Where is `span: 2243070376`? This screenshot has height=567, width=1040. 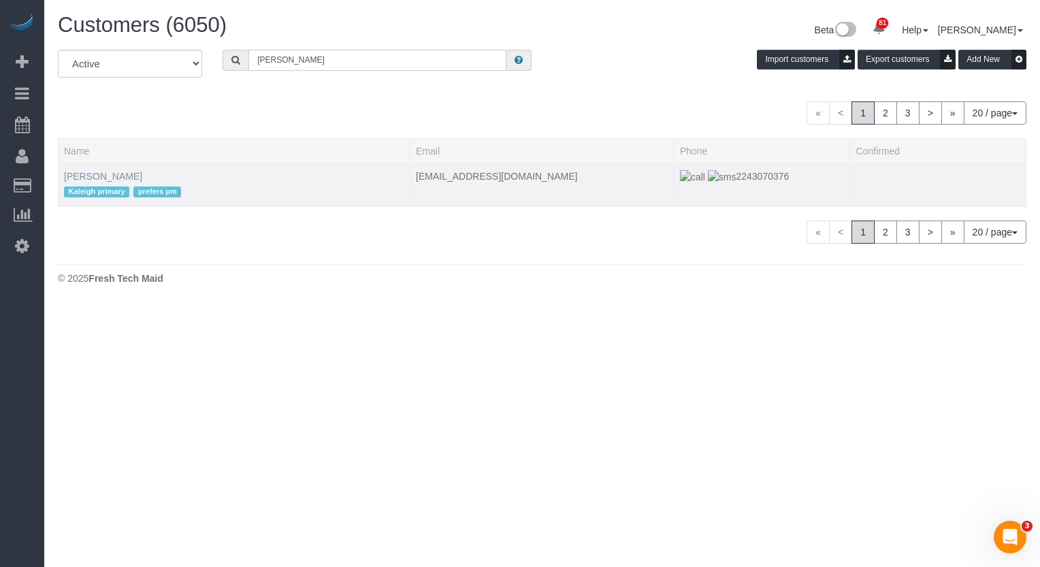 span: 2243070376 is located at coordinates (735, 176).